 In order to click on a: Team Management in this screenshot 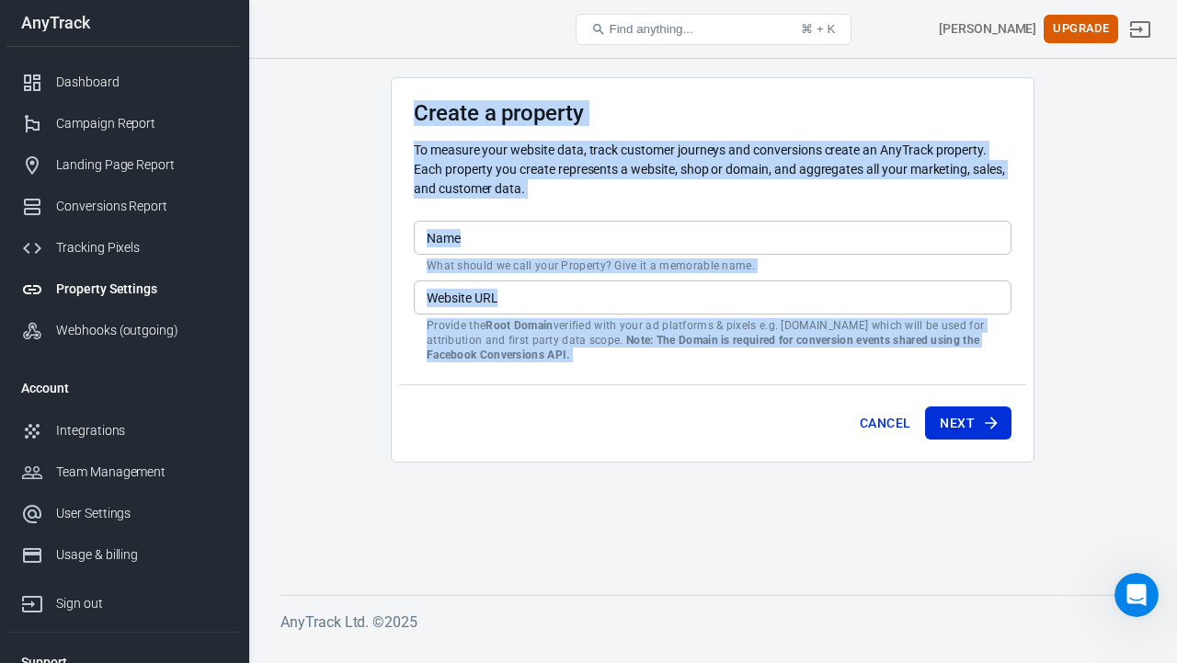, I will do `click(124, 472)`.